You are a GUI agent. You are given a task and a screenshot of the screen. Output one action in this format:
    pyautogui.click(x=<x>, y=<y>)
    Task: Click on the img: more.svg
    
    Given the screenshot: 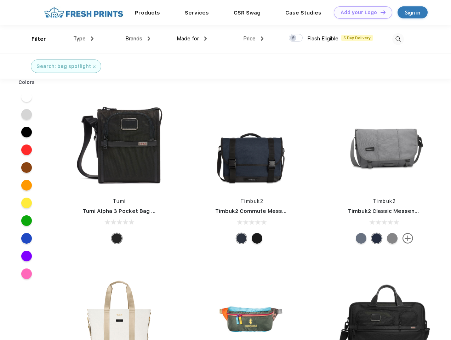 What is the action you would take?
    pyautogui.click(x=408, y=238)
    